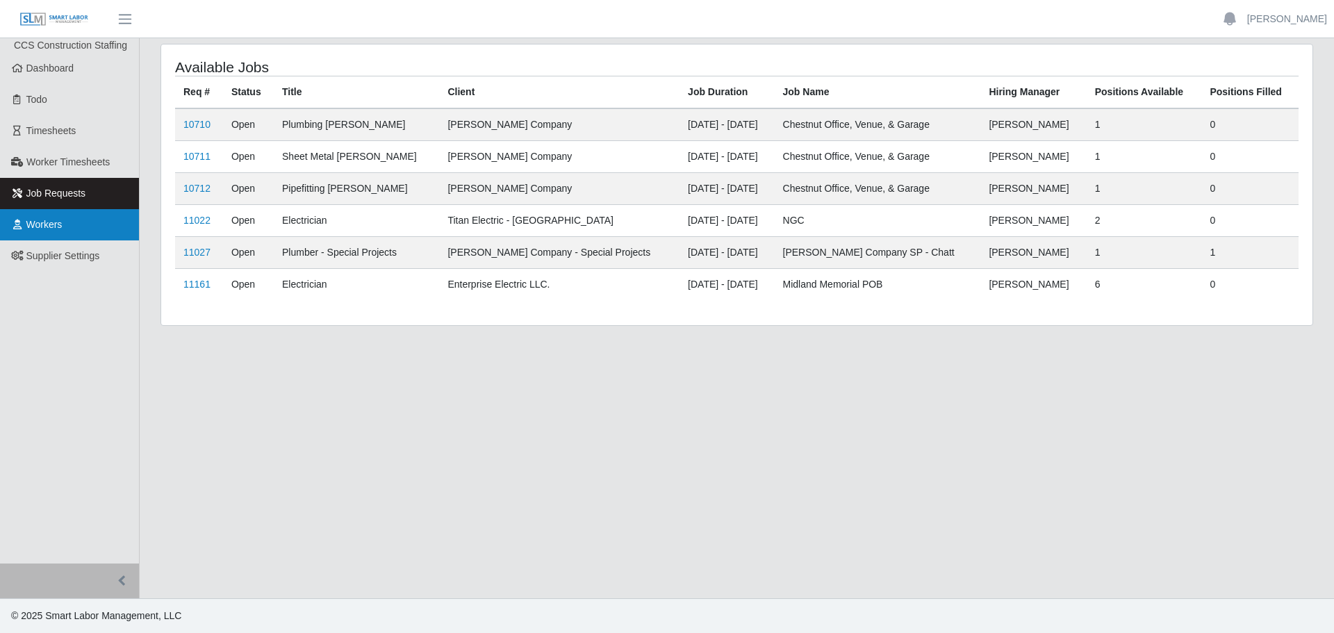 Image resolution: width=1334 pixels, height=633 pixels. Describe the element at coordinates (197, 284) in the screenshot. I see `a: 11161` at that location.